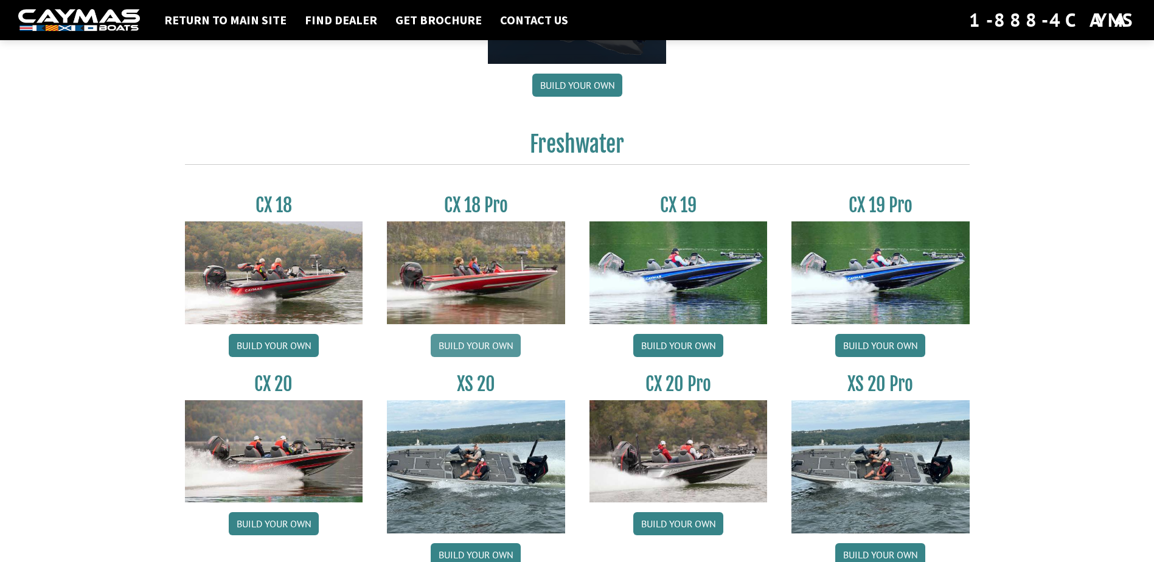  What do you see at coordinates (534, 20) in the screenshot?
I see `a: Contact Us` at bounding box center [534, 20].